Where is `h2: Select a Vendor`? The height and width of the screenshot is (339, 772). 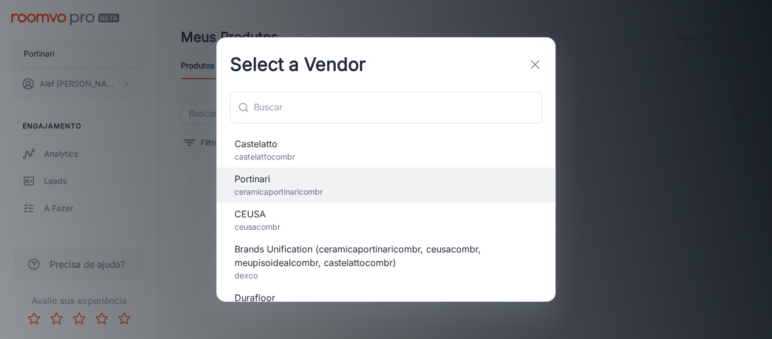 h2: Select a Vendor is located at coordinates (298, 64).